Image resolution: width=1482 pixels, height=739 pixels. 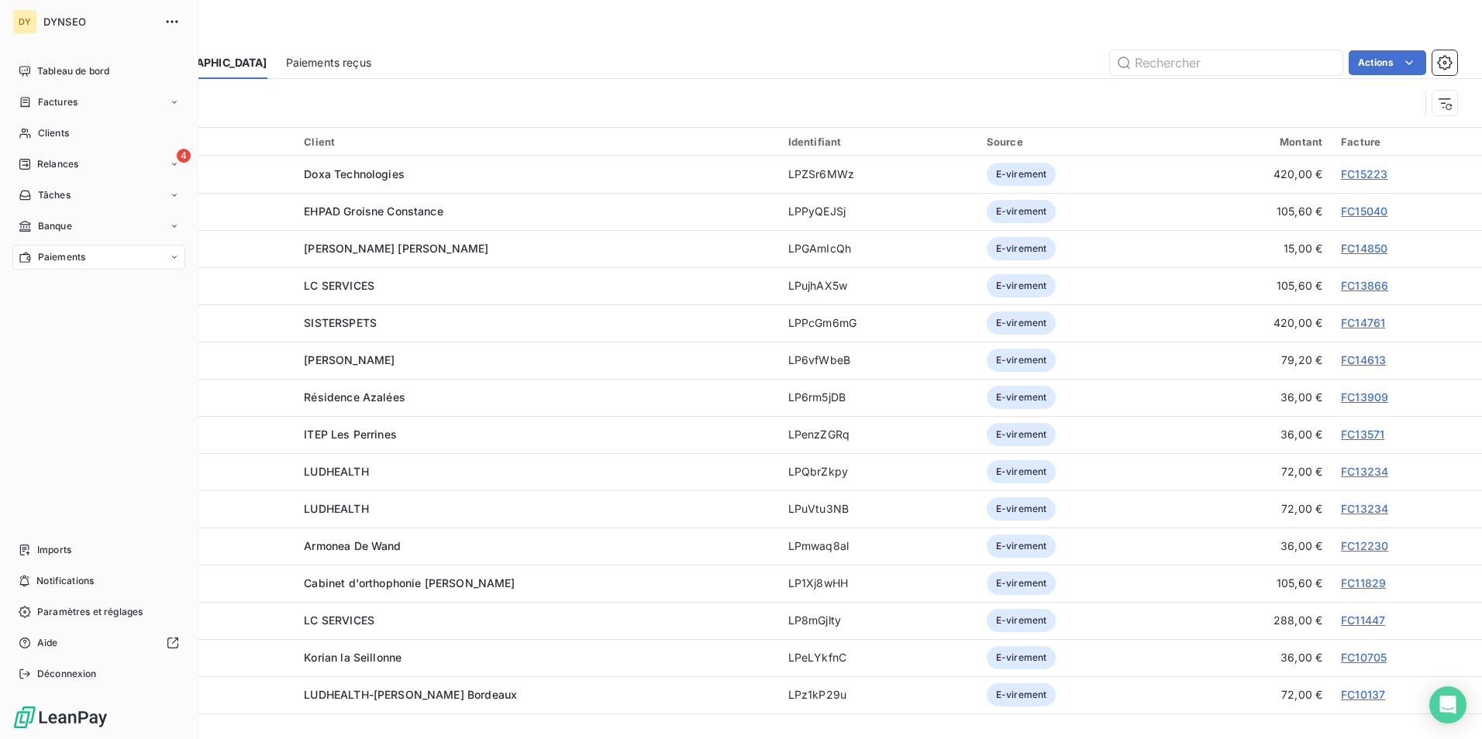 What do you see at coordinates (1363, 360) in the screenshot?
I see `a: FC14613` at bounding box center [1363, 360].